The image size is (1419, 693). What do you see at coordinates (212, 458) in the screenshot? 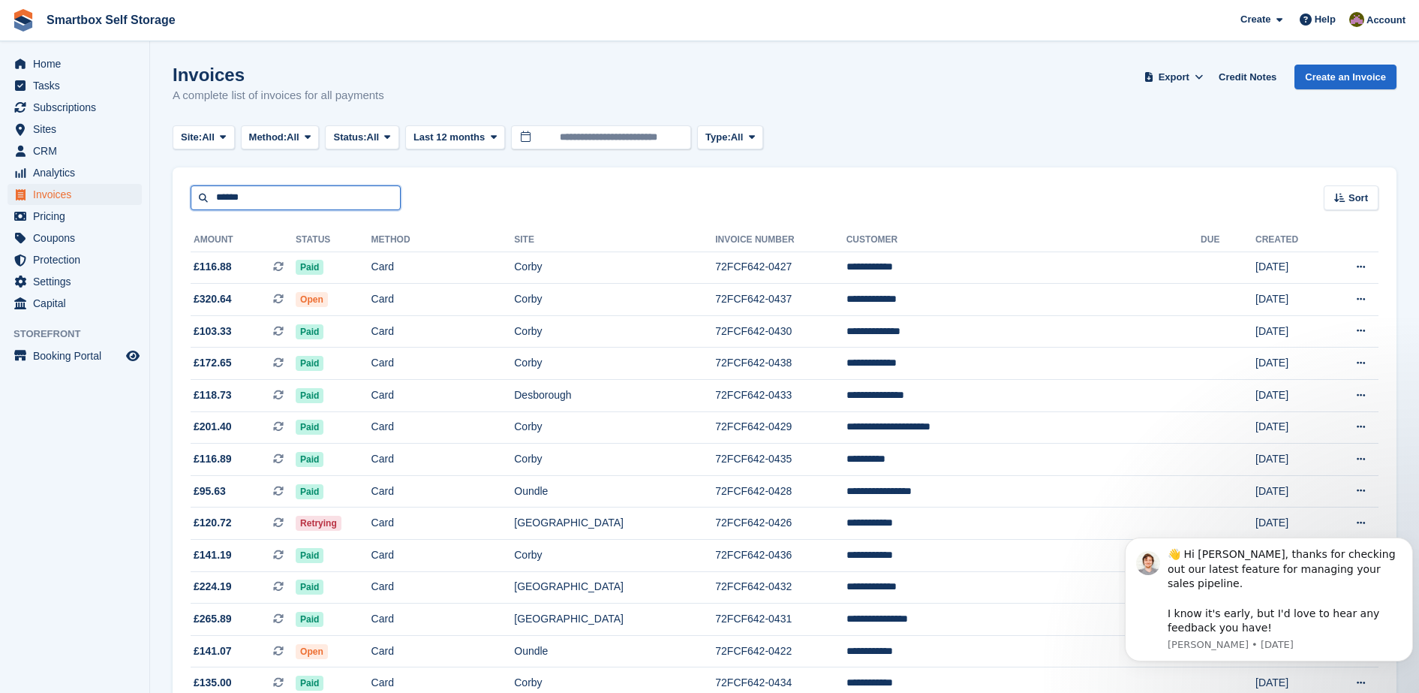
I see `span: £116.89` at bounding box center [212, 458].